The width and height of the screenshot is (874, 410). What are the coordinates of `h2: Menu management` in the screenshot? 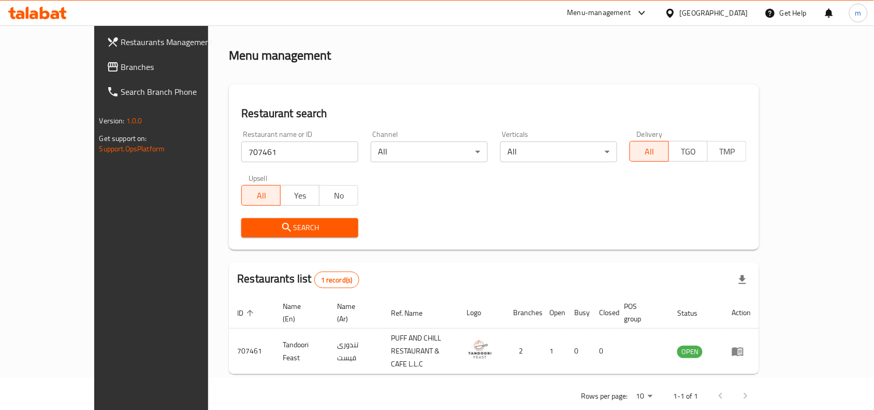 It's located at (280, 55).